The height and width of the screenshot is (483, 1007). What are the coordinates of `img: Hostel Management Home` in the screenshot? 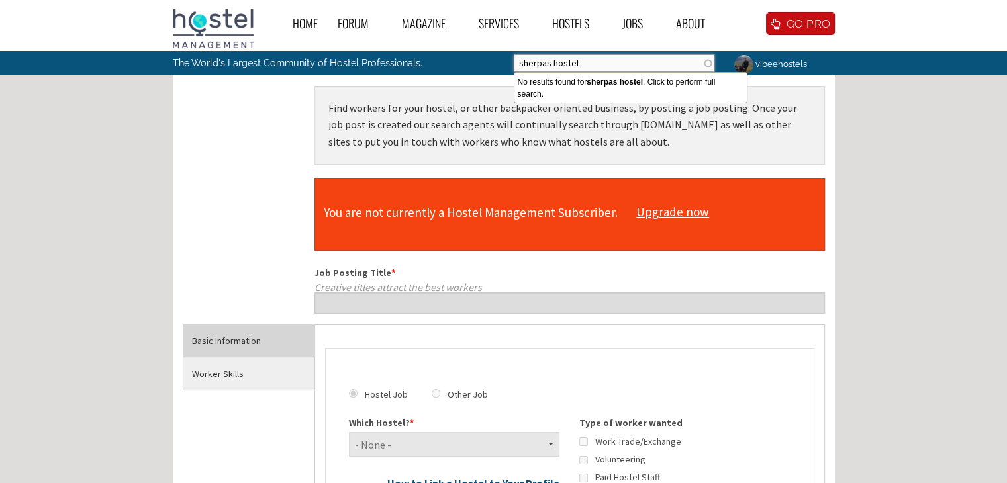 It's located at (213, 28).